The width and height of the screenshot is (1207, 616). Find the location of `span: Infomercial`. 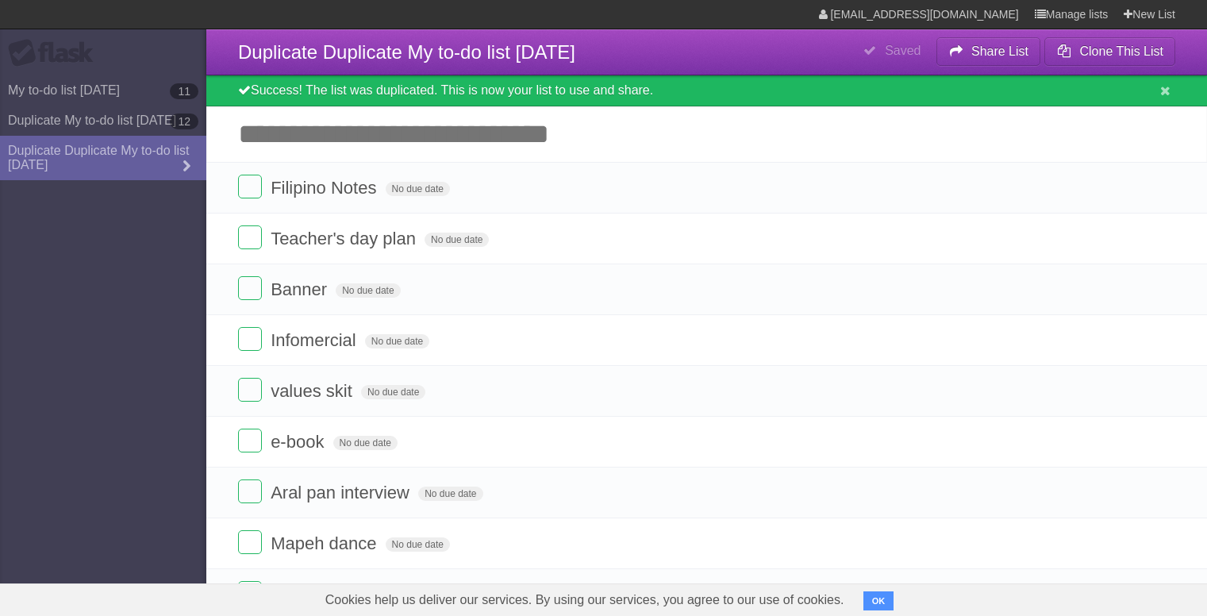

span: Infomercial is located at coordinates (315, 340).